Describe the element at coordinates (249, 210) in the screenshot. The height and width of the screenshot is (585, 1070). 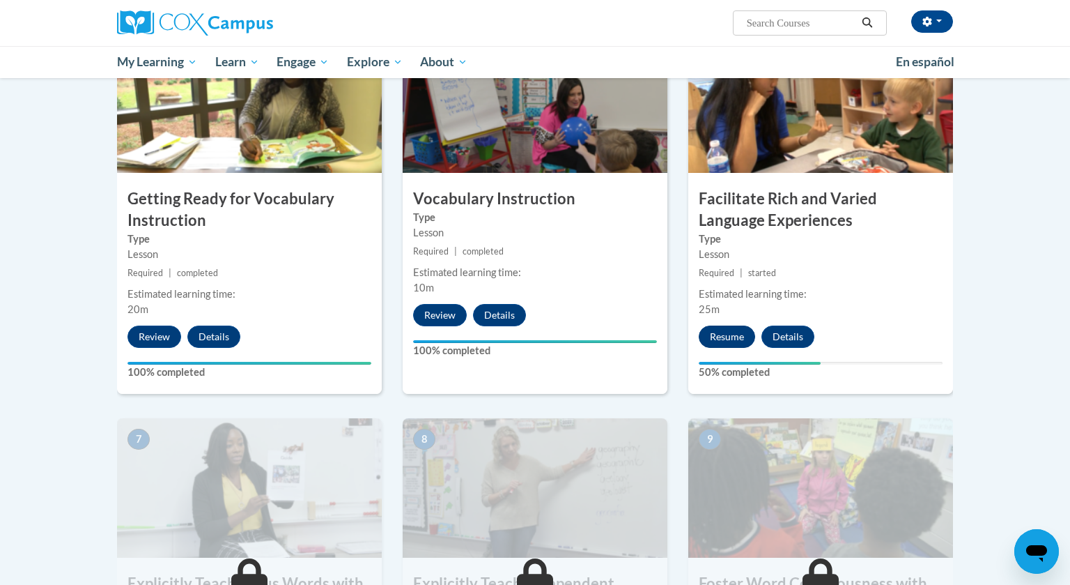
I see `h3: Getting Ready for Vocabulary Instruction` at that location.